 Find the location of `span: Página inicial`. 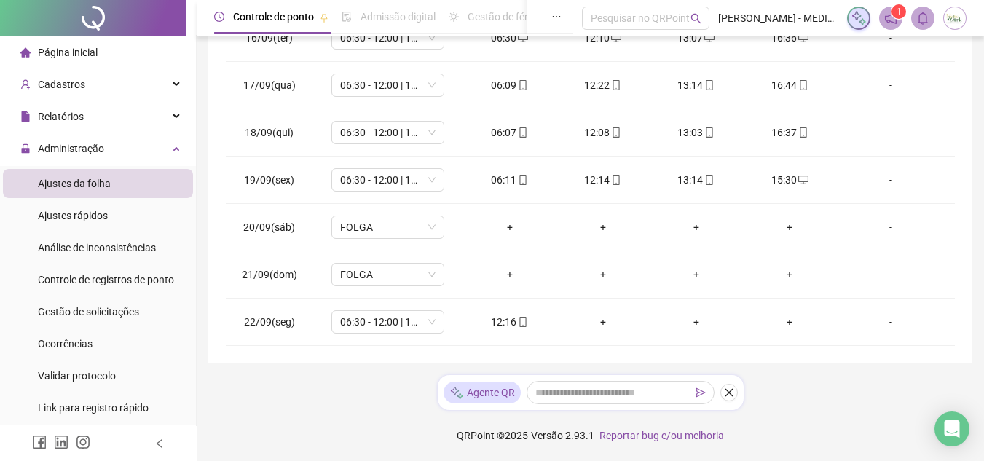

span: Página inicial is located at coordinates (68, 52).